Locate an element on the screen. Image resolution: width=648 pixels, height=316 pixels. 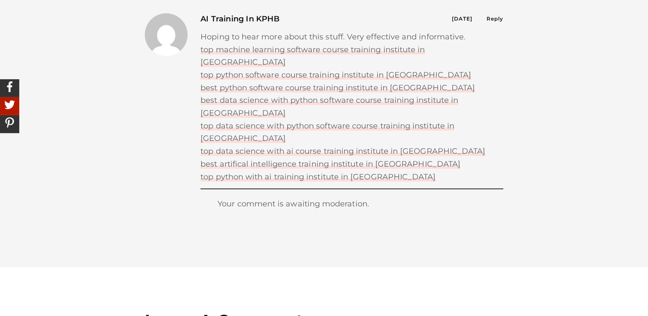
p: Your comment is awaiting moderation. is located at coordinates (352, 204).